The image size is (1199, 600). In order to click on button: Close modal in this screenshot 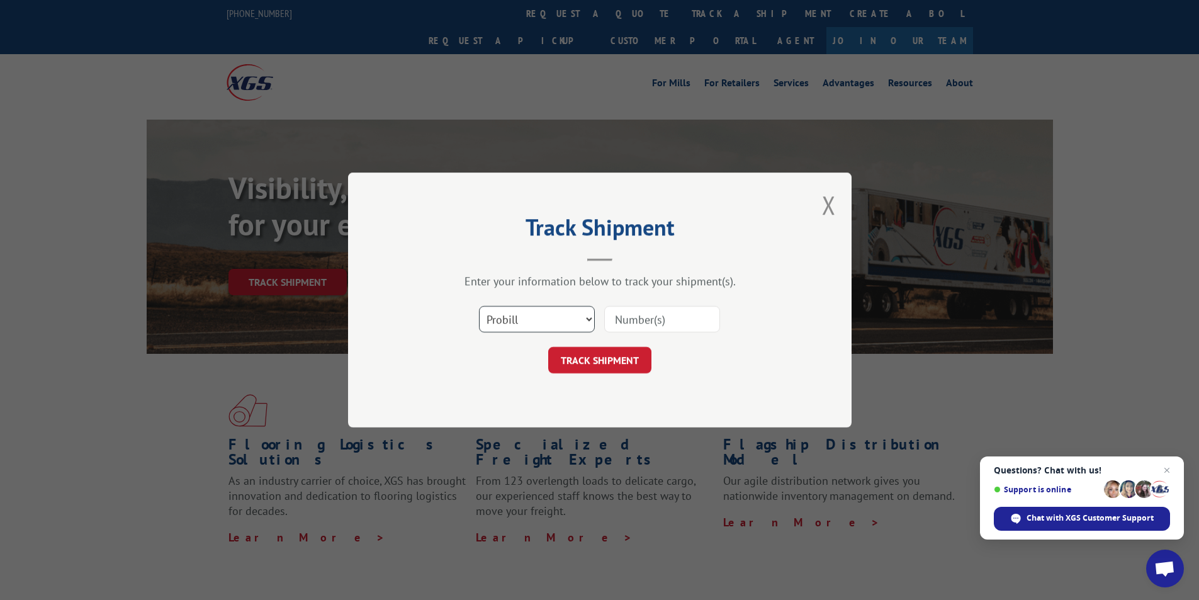, I will do `click(829, 205)`.